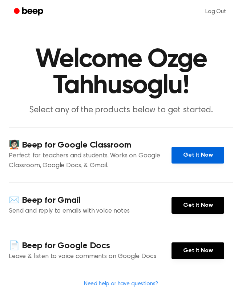 Image resolution: width=242 pixels, height=302 pixels. Describe the element at coordinates (121, 283) in the screenshot. I see `a: Need help or have questions?` at that location.